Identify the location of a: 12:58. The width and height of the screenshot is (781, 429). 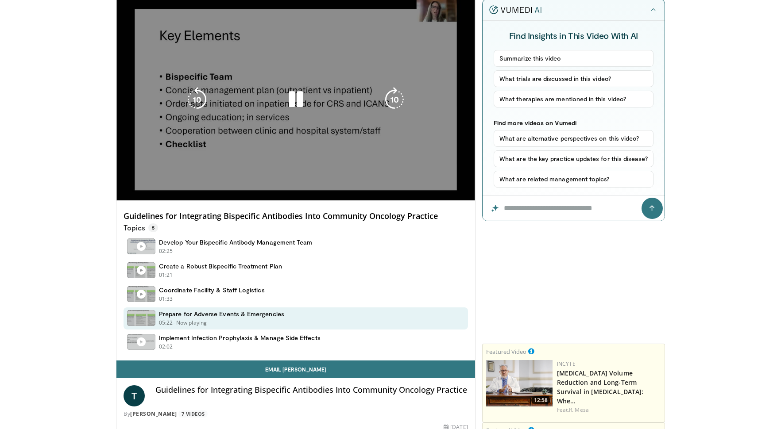
(519, 383).